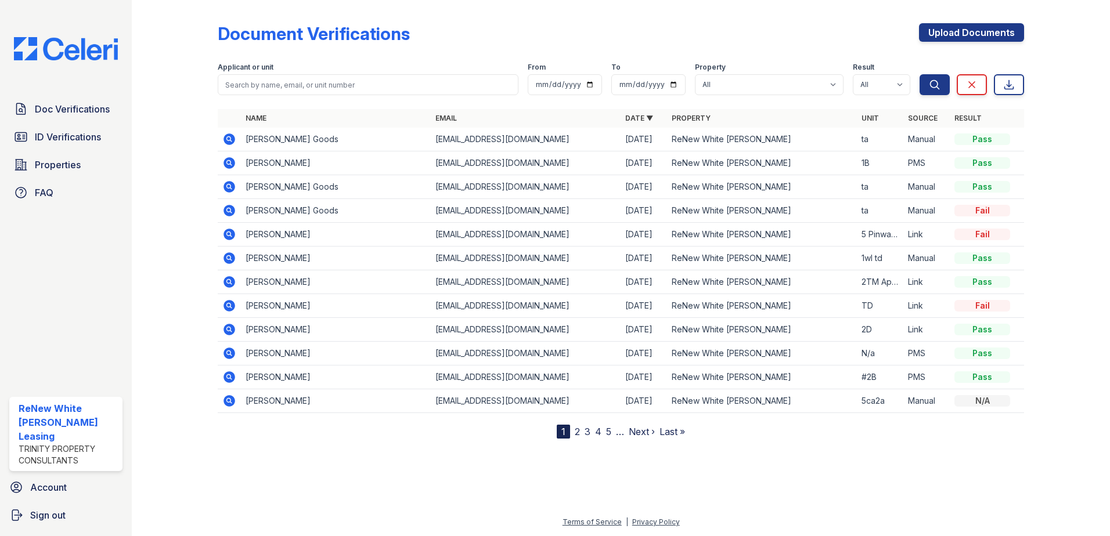 Image resolution: width=1110 pixels, height=536 pixels. Describe the element at coordinates (880, 306) in the screenshot. I see `td: TD` at that location.